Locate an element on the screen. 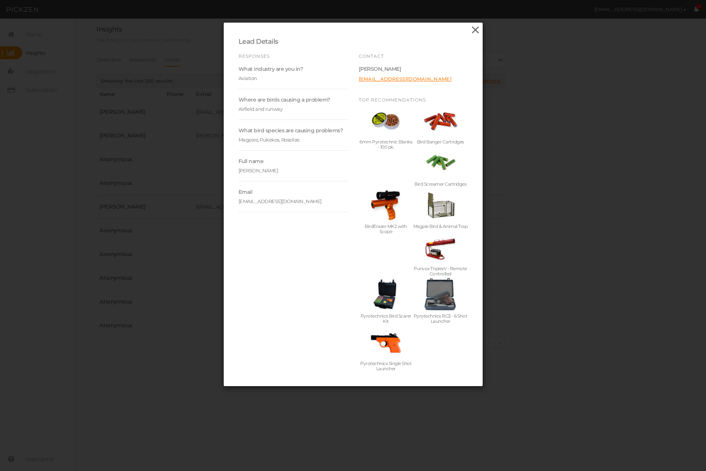 The width and height of the screenshot is (706, 471). div: Magpie Bird & Animal Trap is located at coordinates (440, 227).